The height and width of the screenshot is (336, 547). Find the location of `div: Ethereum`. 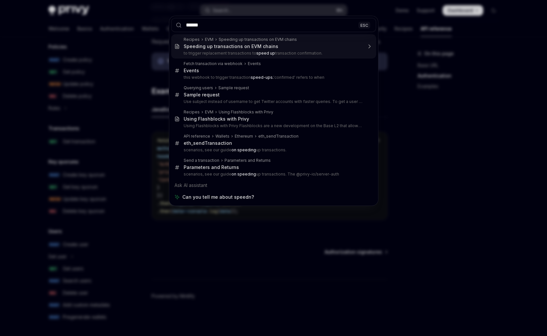

div: Ethereum is located at coordinates (244, 136).